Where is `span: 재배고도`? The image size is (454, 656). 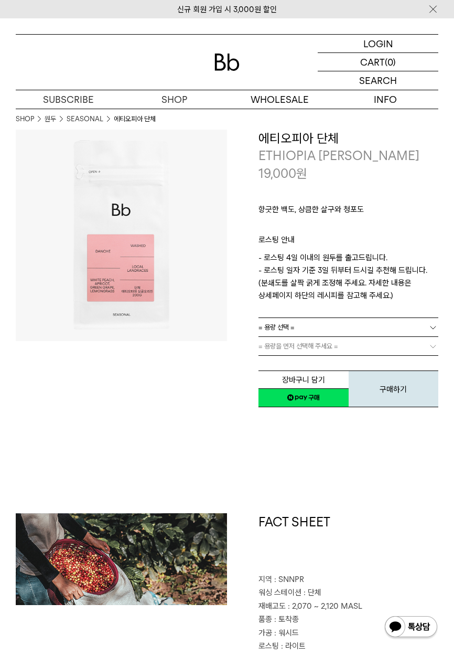
span: 재배고도 is located at coordinates (272, 606).